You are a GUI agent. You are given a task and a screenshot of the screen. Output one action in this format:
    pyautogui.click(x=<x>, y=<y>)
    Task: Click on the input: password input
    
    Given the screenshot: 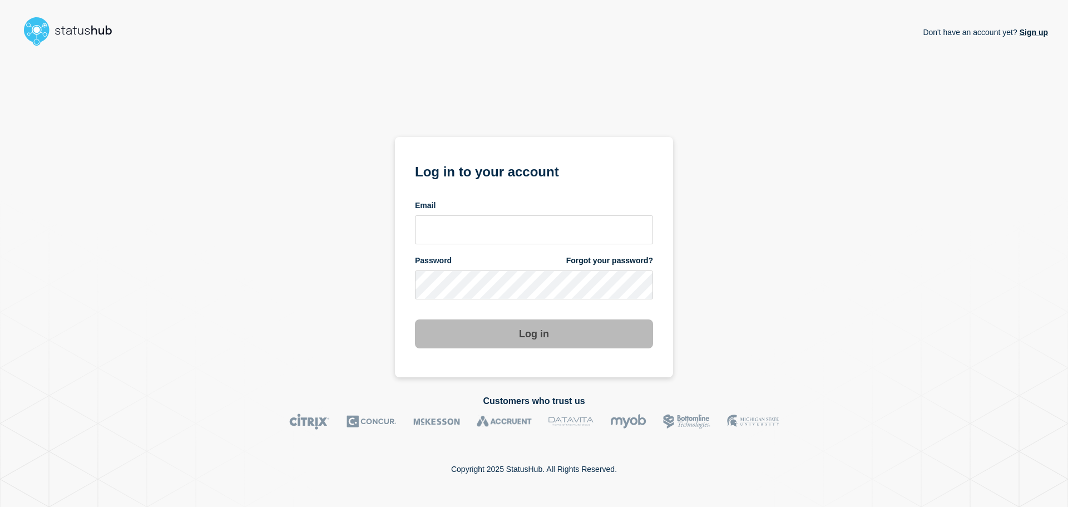 What is the action you would take?
    pyautogui.click(x=534, y=285)
    